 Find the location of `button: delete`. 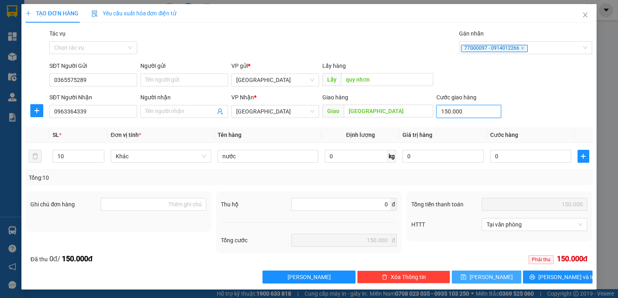

button: delete is located at coordinates (35, 156).